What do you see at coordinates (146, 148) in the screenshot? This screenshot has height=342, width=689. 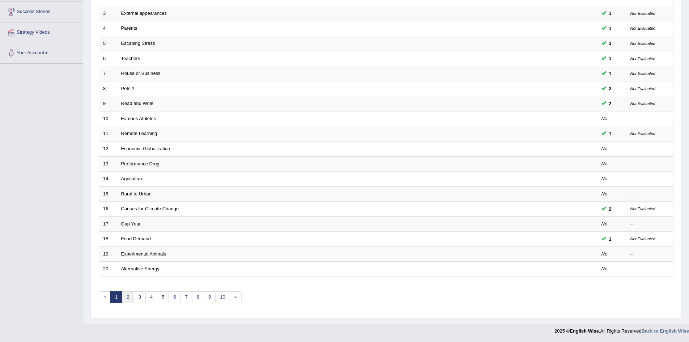 I see `a: Economic Globalization` at bounding box center [146, 148].